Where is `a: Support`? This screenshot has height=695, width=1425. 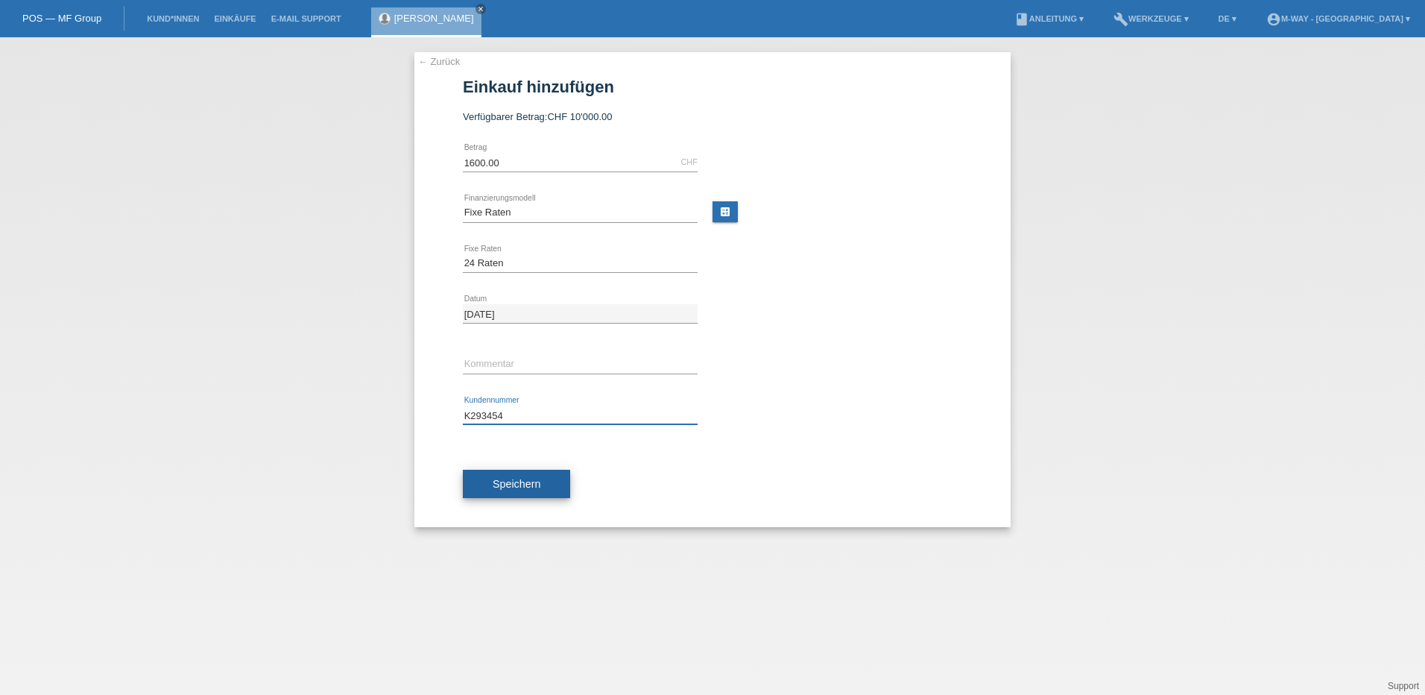 a: Support is located at coordinates (1404, 686).